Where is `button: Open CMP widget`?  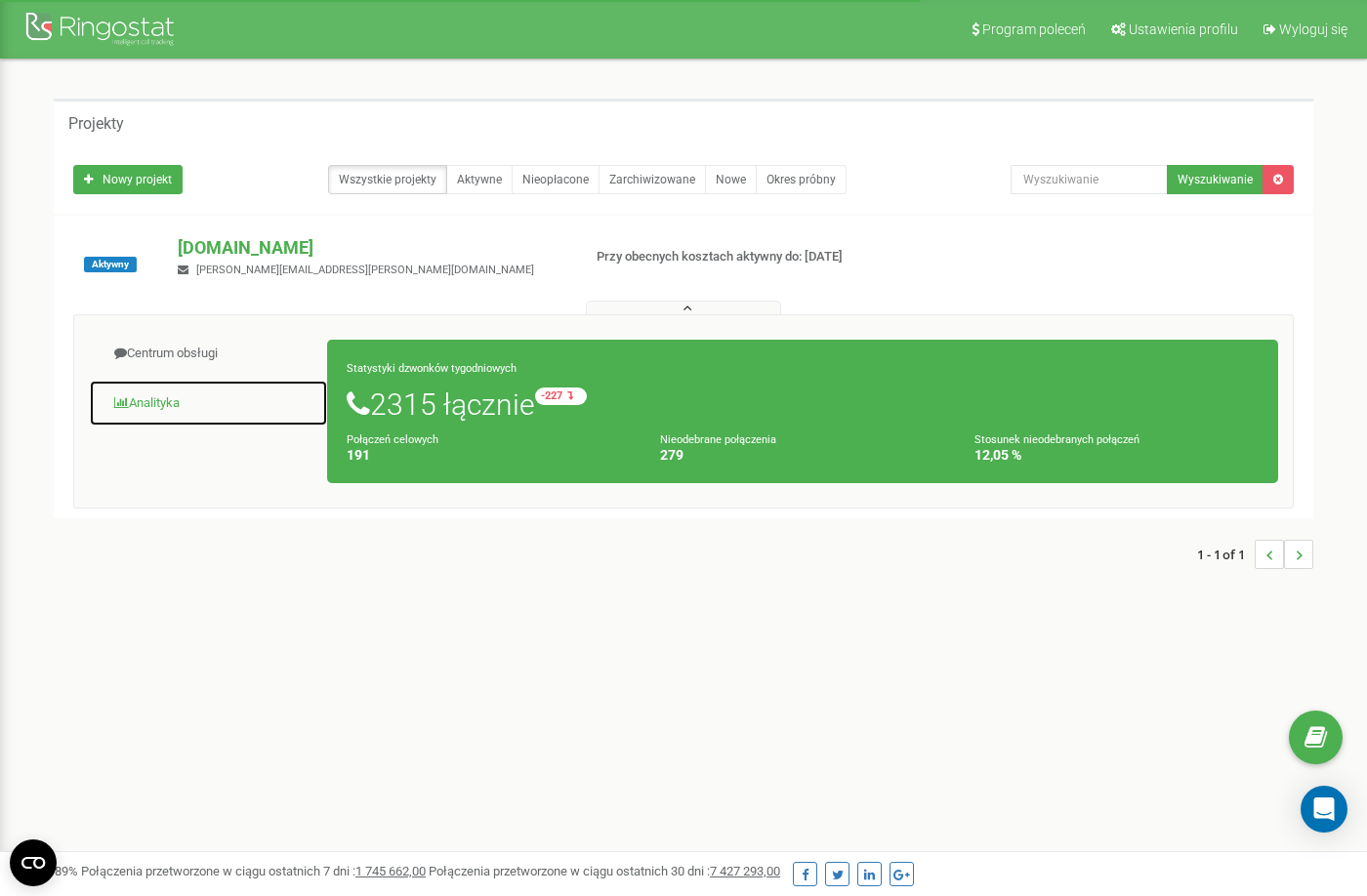
button: Open CMP widget is located at coordinates (33, 863).